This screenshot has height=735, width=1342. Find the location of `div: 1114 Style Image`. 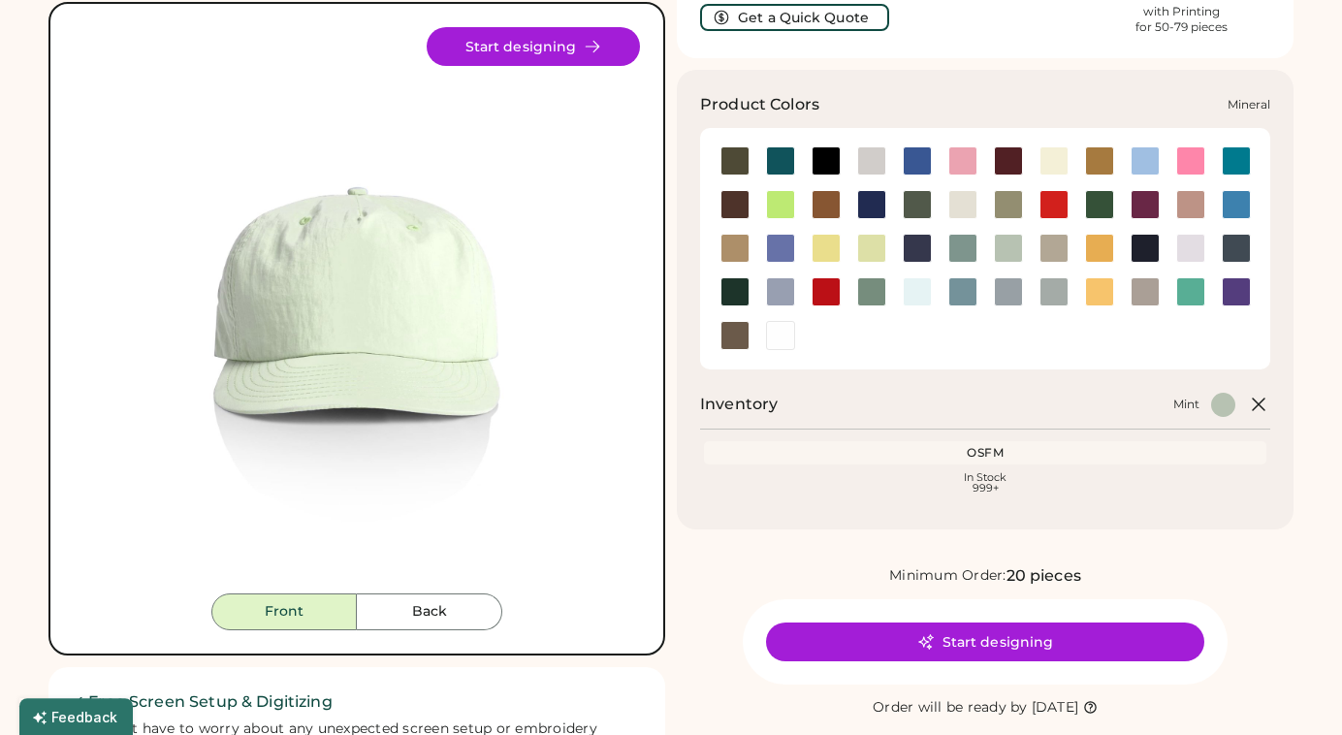

div: 1114 Style Image is located at coordinates (357, 310).